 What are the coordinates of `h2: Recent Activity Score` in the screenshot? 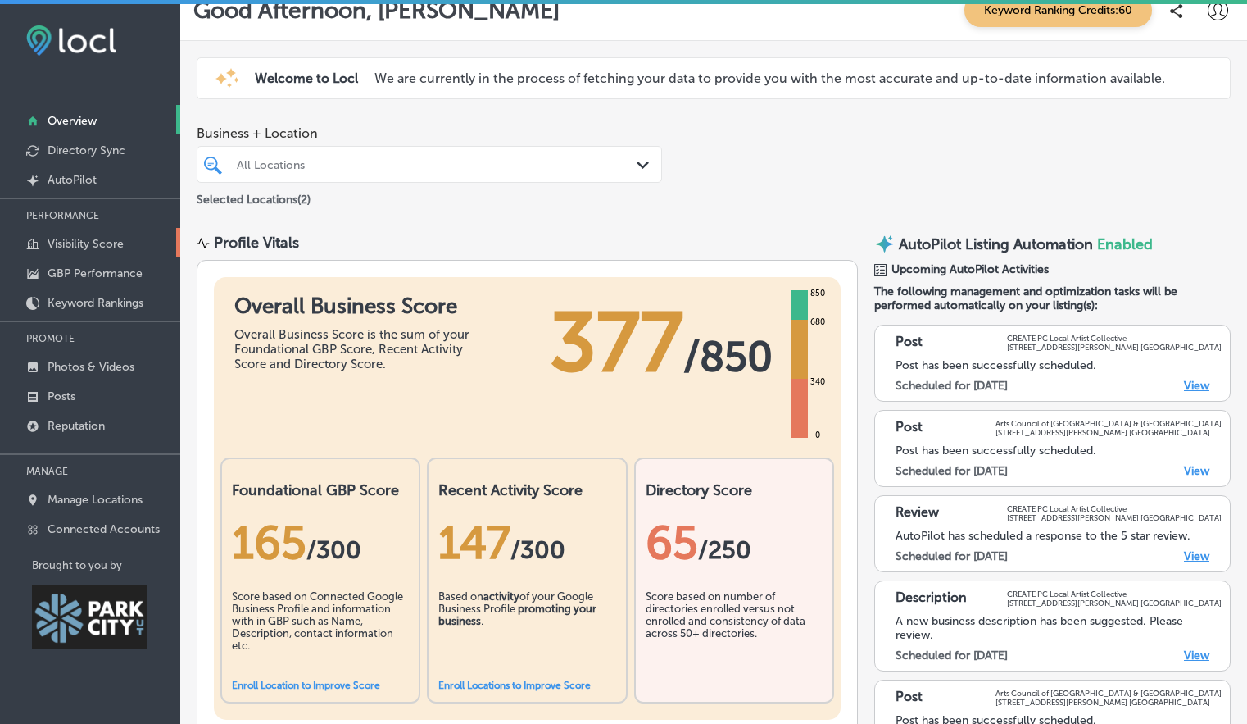 It's located at (527, 490).